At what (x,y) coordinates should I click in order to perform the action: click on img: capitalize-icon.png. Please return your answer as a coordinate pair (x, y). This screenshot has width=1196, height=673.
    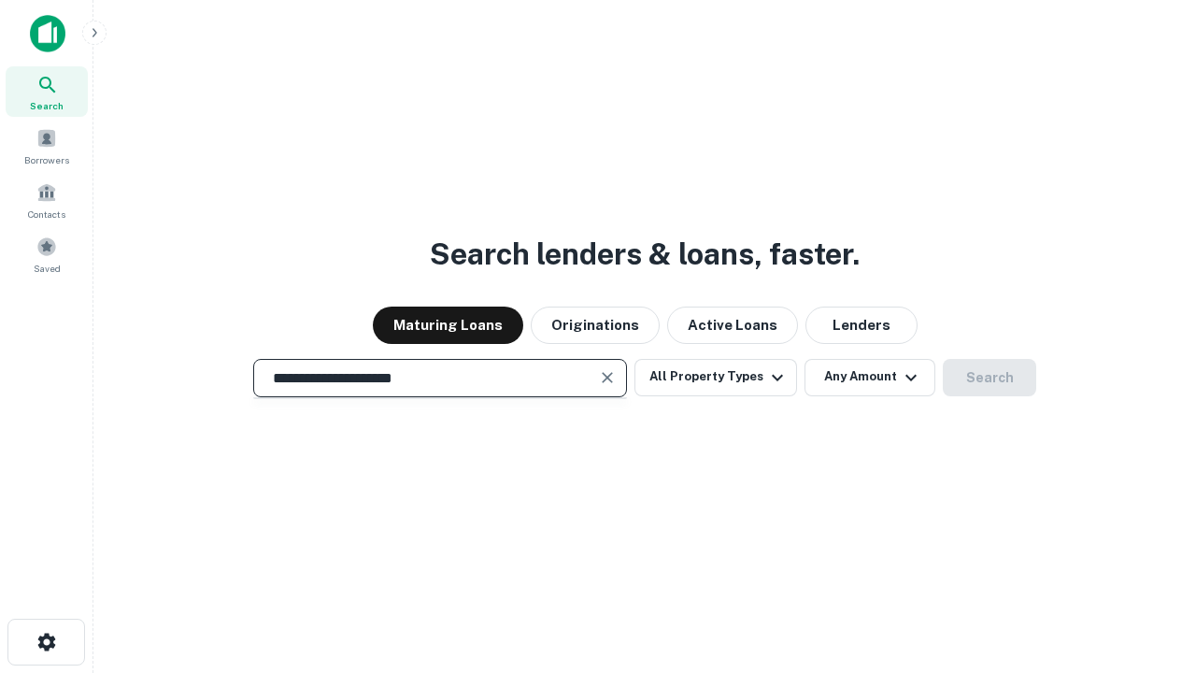
    Looking at the image, I should click on (48, 34).